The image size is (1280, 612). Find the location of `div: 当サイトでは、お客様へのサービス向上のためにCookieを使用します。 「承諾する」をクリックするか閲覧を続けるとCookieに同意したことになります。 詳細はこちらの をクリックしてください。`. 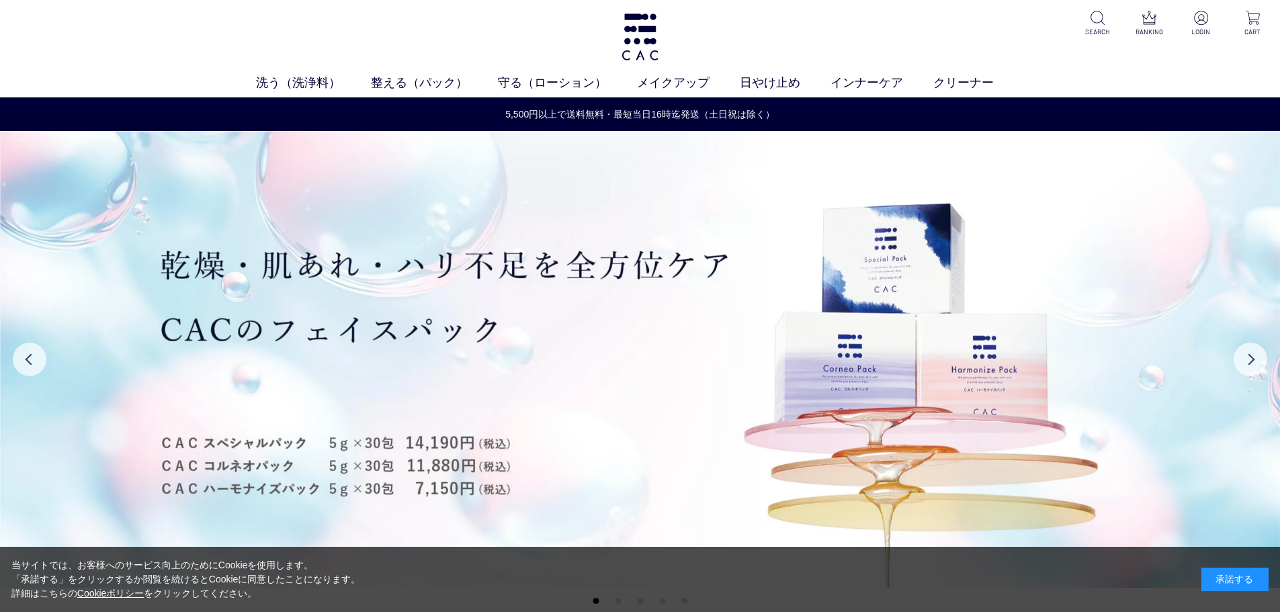

div: 当サイトでは、お客様へのサービス向上のためにCookieを使用します。 「承諾する」をクリックするか閲覧を続けるとCookieに同意したことになります。 詳細はこちらの をクリックしてください。 is located at coordinates (186, 579).